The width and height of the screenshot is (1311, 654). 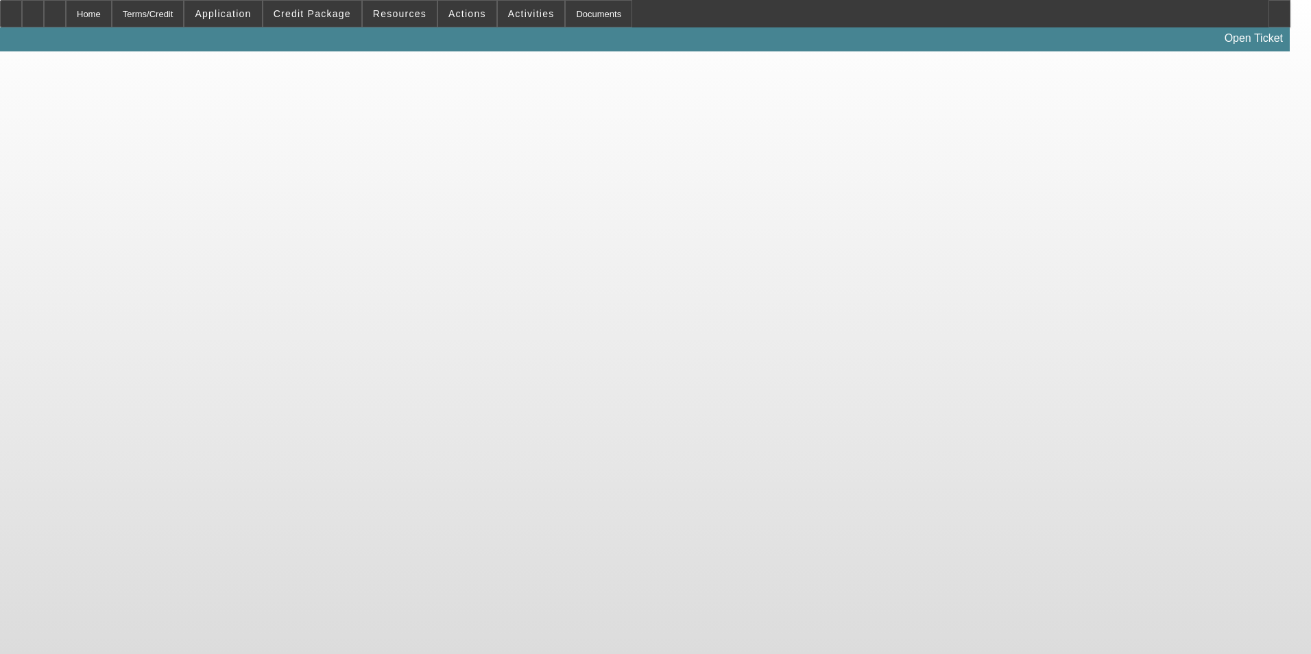 What do you see at coordinates (223, 14) in the screenshot?
I see `button: Application` at bounding box center [223, 14].